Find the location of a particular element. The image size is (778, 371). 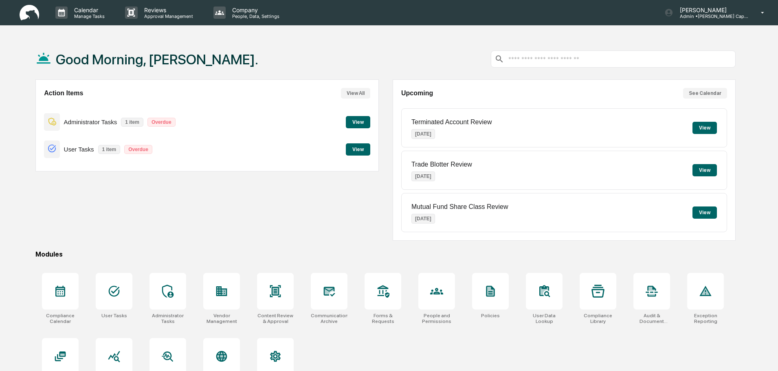

h2: Upcoming is located at coordinates (417, 93).